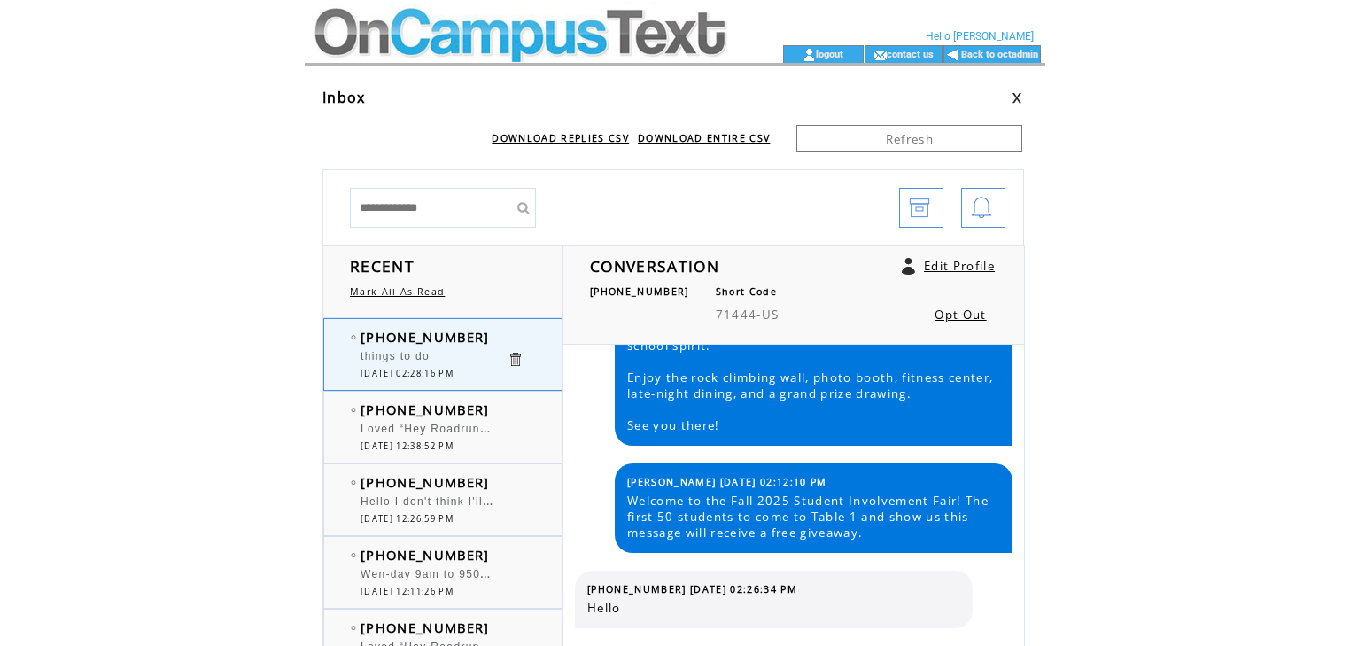 The image size is (1350, 646). I want to click on span: Welcome to the Fall 2025 Student Involvement Fair! The first 50 students to come to Table 1 and s..., so click(813, 517).